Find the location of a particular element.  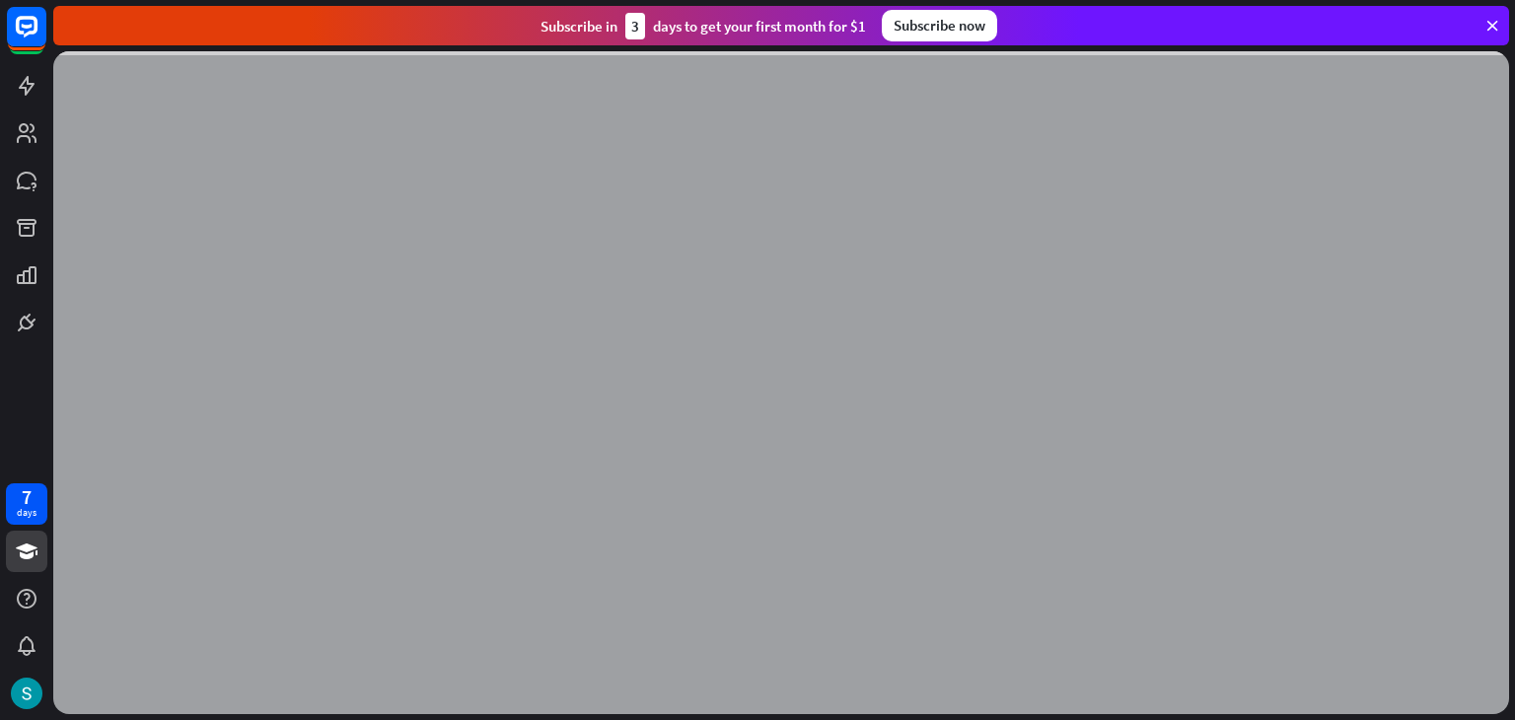

a: 7 days is located at coordinates (27, 504).